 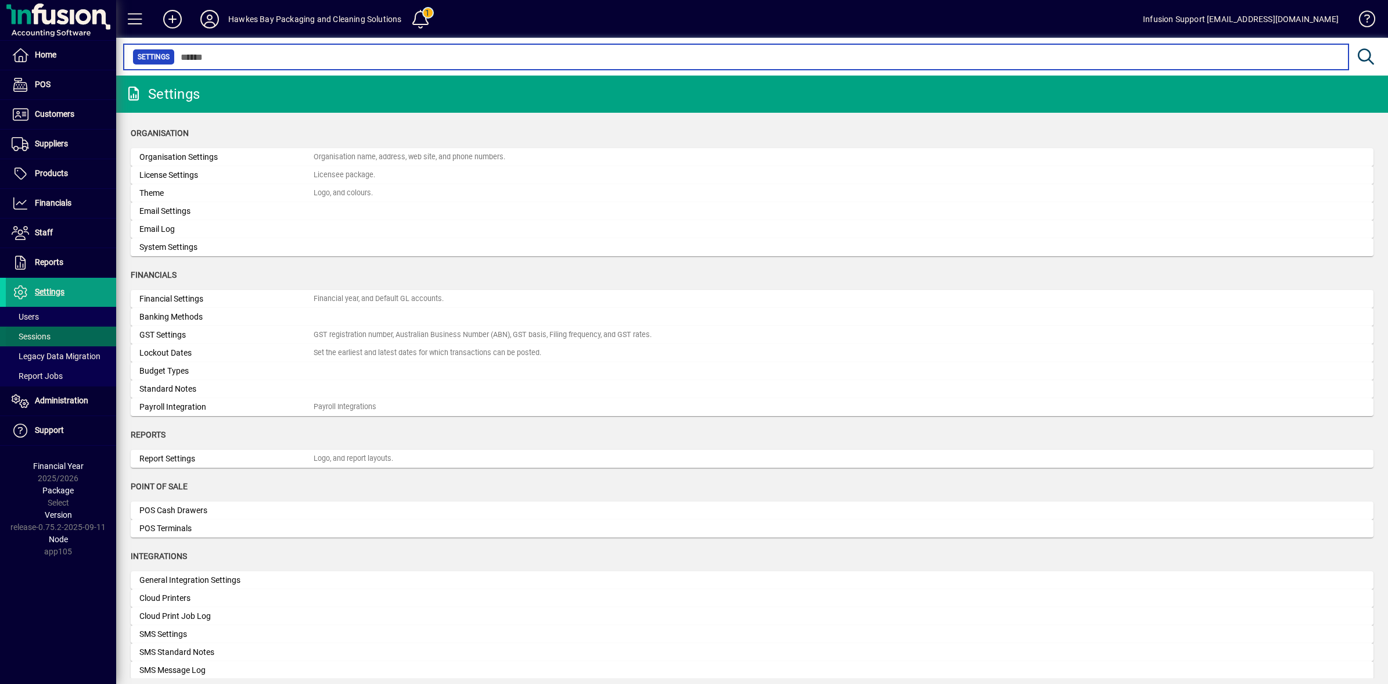 I want to click on div: Cloud Print Job Log, so click(x=226, y=616).